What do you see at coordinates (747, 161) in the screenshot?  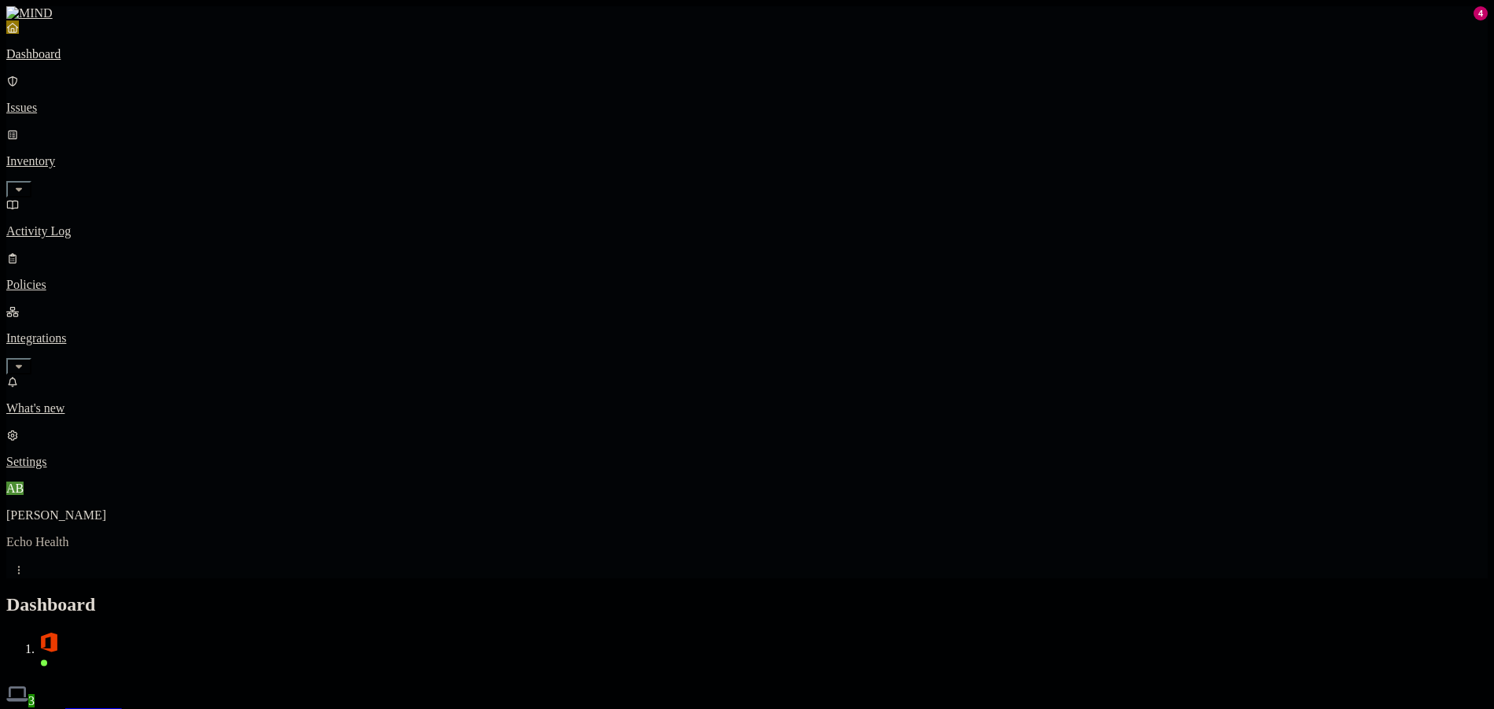 I see `p: Inventory` at bounding box center [747, 161].